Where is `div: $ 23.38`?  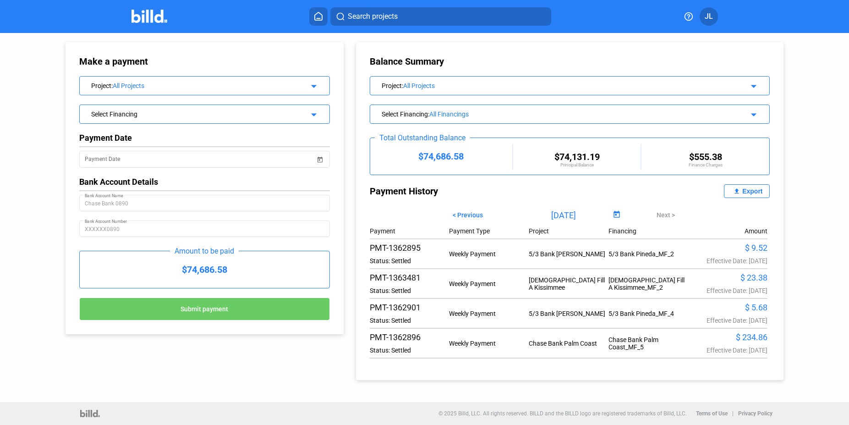 div: $ 23.38 is located at coordinates (728, 277).